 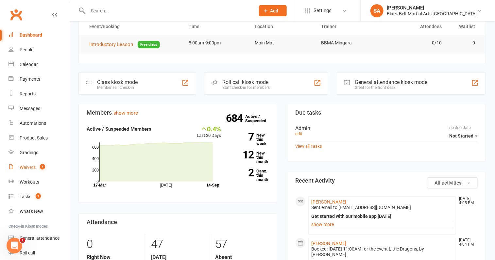 What do you see at coordinates (260, 119) in the screenshot?
I see `a: 684Active / Suspended` at bounding box center [260, 119].